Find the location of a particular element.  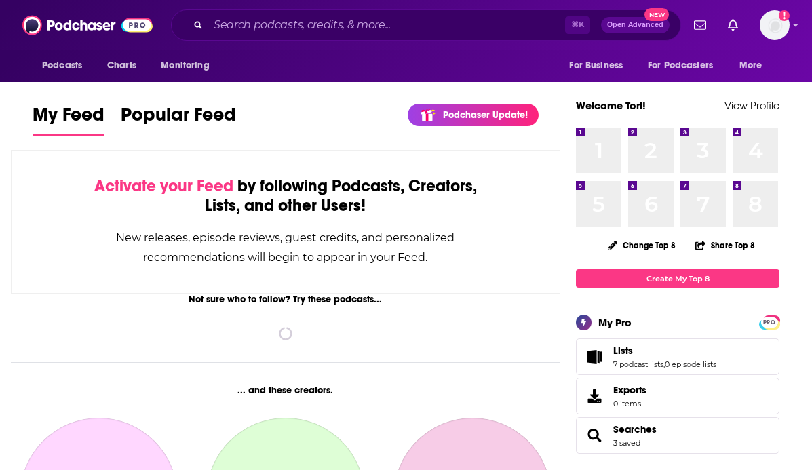

svg: Add a profile image is located at coordinates (784, 16).